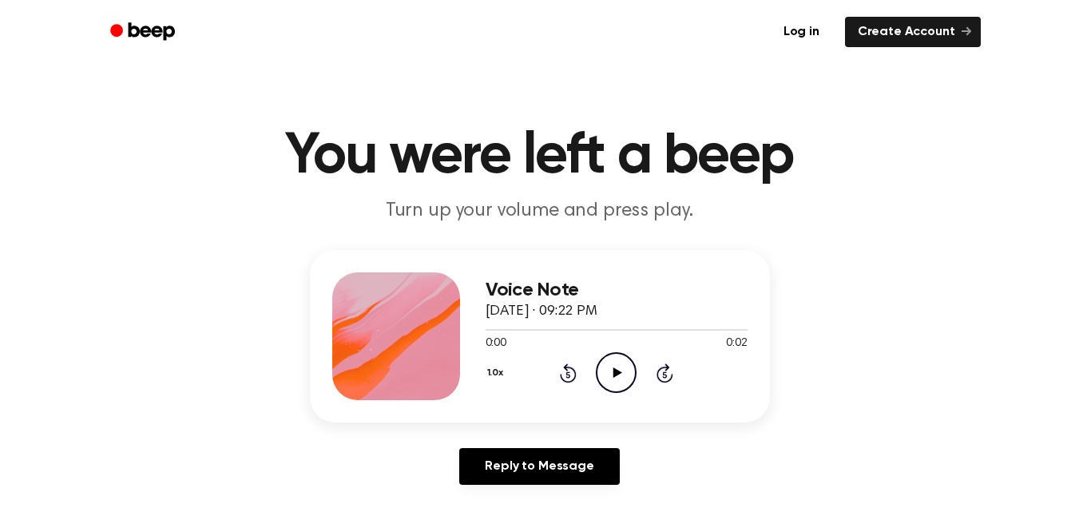 This screenshot has height=512, width=1079. I want to click on span: 0:02, so click(737, 344).